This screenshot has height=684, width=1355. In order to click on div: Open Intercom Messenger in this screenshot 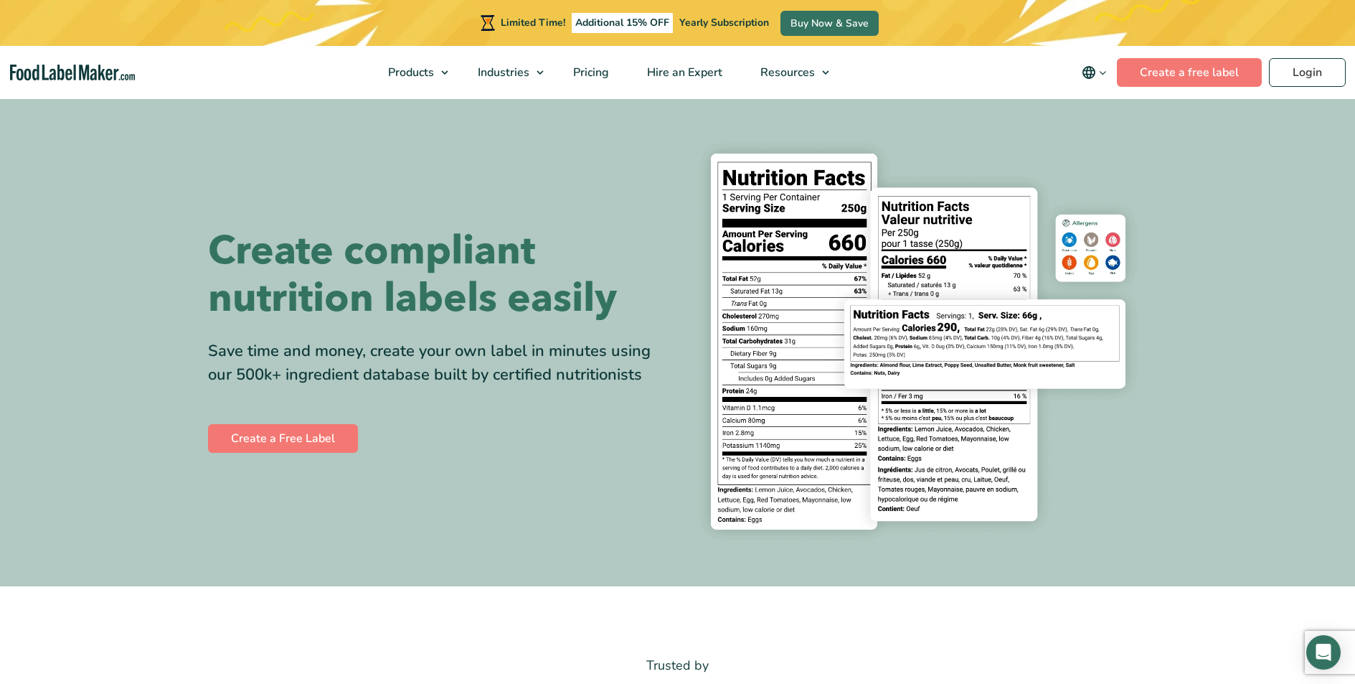, I will do `click(1323, 652)`.